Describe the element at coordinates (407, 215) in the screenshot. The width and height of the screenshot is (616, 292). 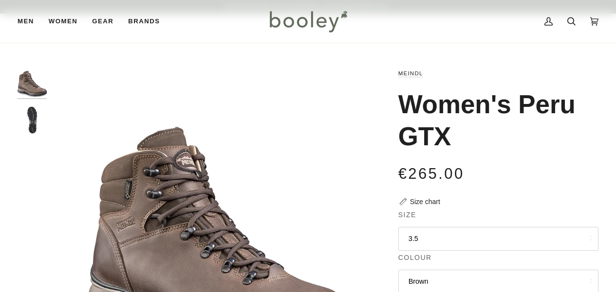
I see `span: Size` at that location.